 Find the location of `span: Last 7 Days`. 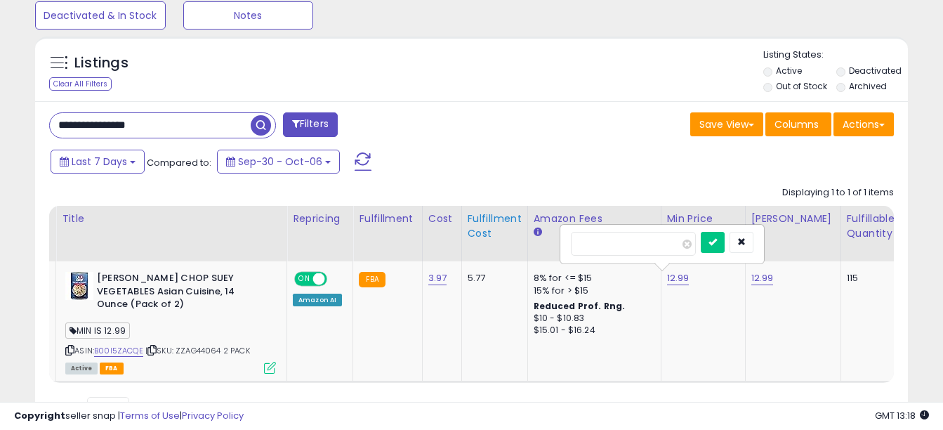

span: Last 7 Days is located at coordinates (99, 162).